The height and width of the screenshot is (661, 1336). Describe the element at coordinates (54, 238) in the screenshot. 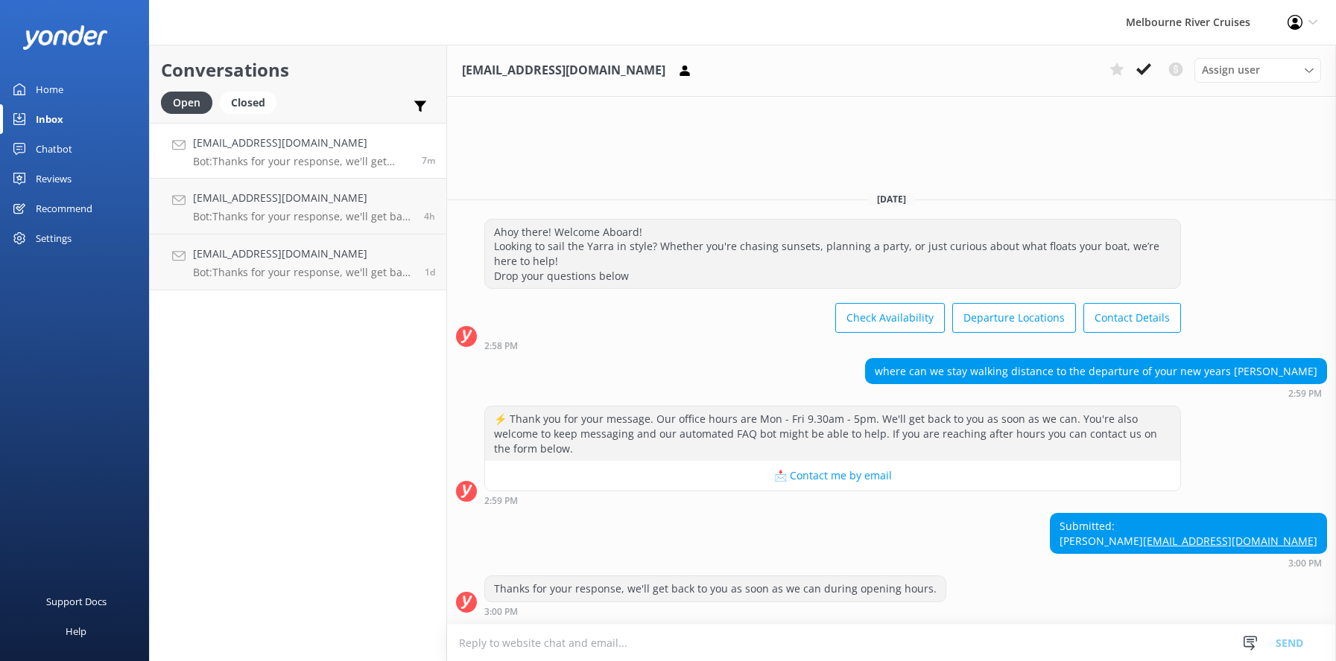

I see `div: Settings` at that location.